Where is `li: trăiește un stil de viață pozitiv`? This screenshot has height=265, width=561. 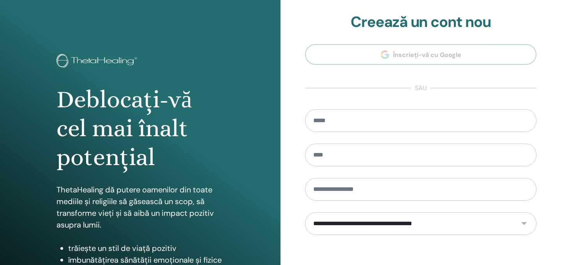
li: trăiește un stil de viață pozitiv is located at coordinates (146, 248).